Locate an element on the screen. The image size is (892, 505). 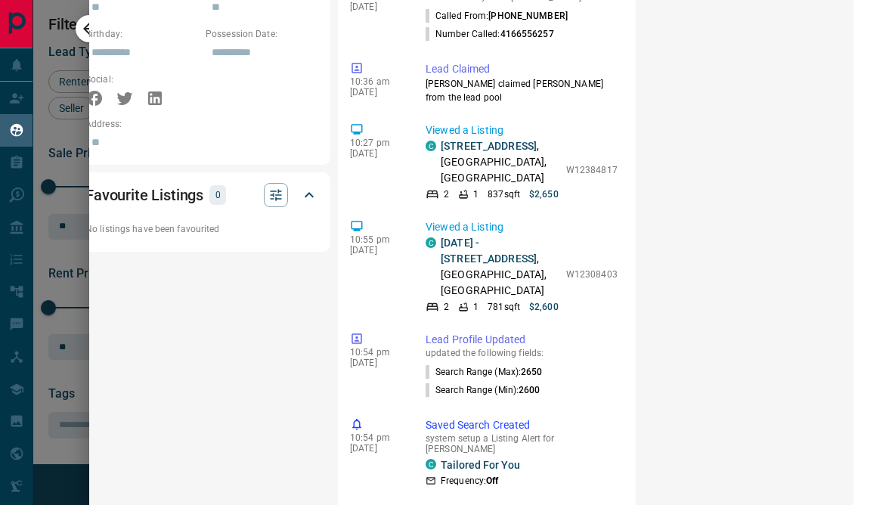
p: Lead Claimed is located at coordinates (521, 69).